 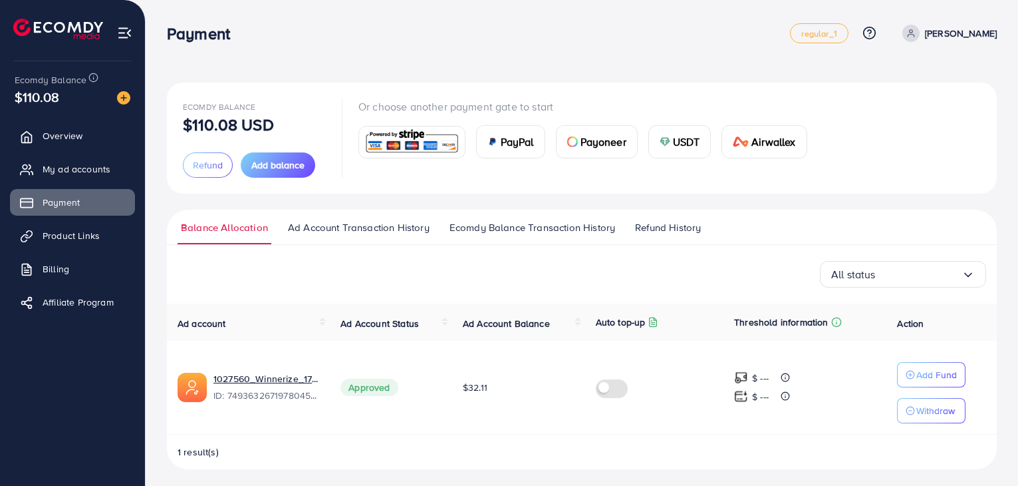 I want to click on div: <span class='underline'>1027560_Winnerize_1744747938584</span></br>7493632671978045448, so click(x=266, y=387).